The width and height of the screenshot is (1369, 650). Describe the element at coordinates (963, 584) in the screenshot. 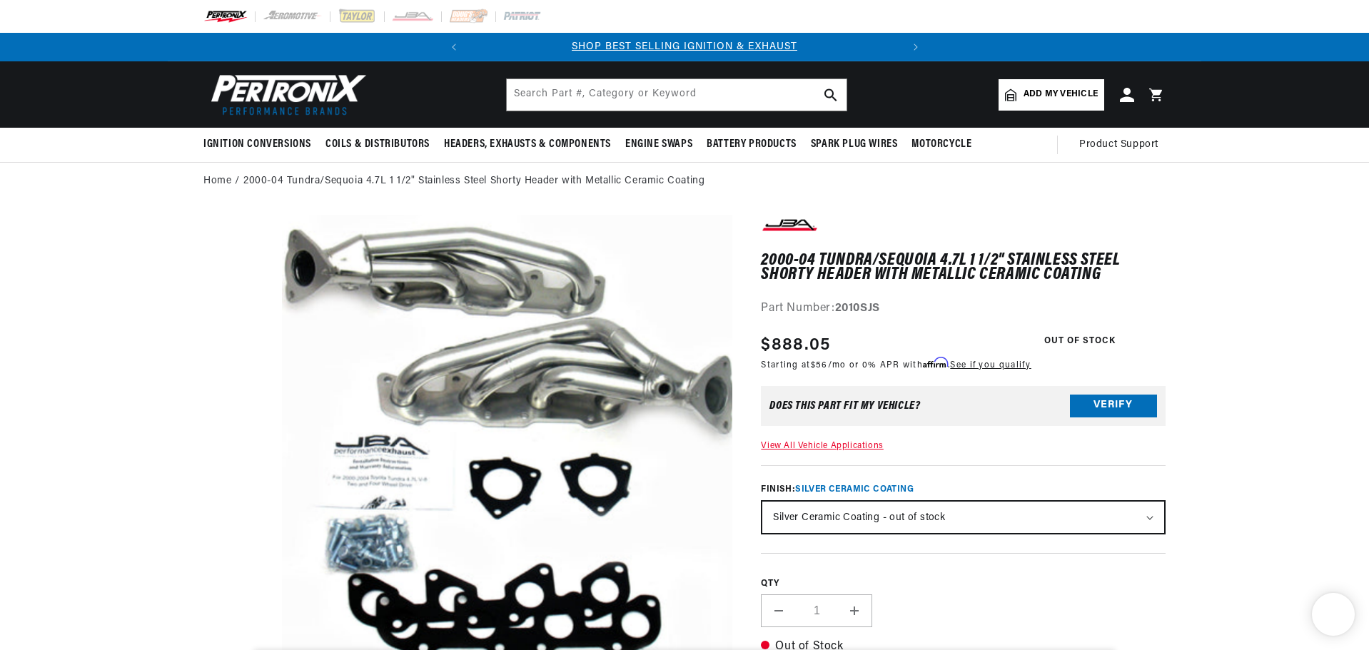

I see `label: QTY` at that location.